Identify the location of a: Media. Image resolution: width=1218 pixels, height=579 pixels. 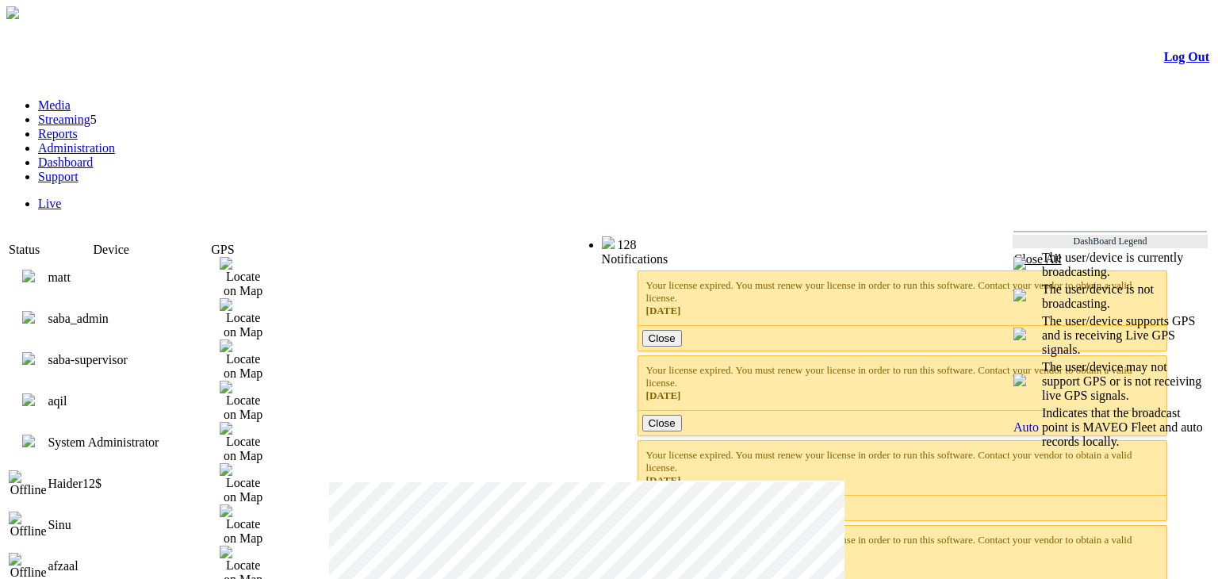
(54, 105).